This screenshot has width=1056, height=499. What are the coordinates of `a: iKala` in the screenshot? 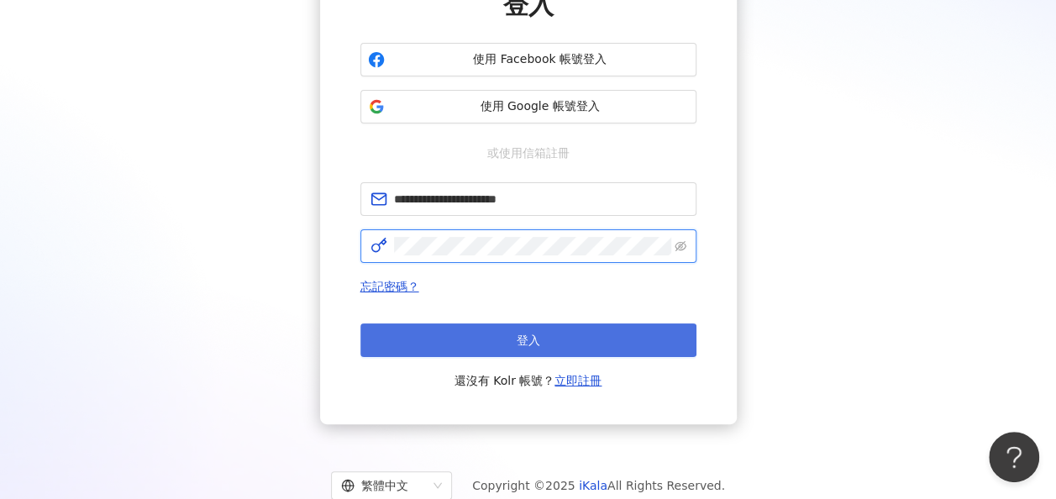 It's located at (593, 486).